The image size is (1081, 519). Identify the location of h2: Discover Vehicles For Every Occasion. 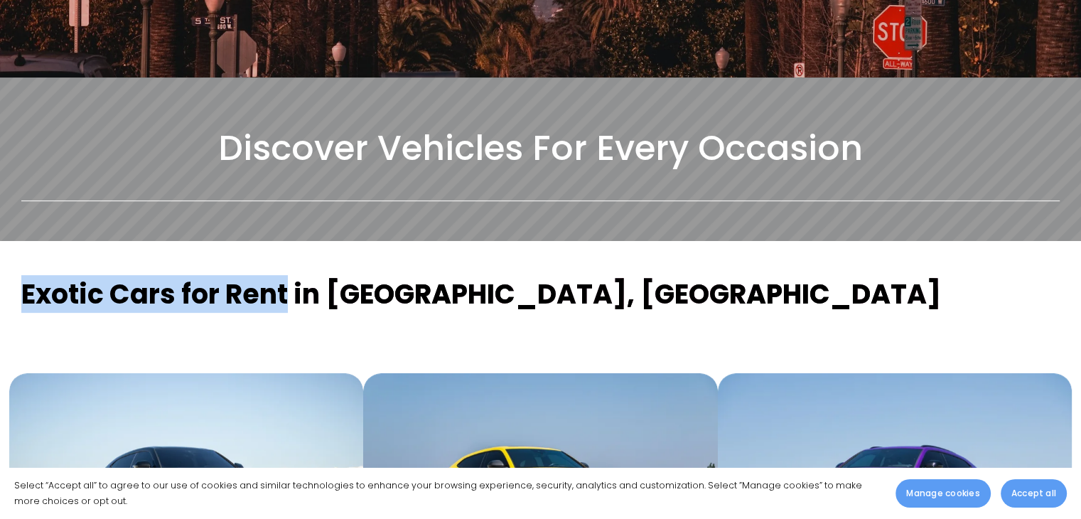
(540, 148).